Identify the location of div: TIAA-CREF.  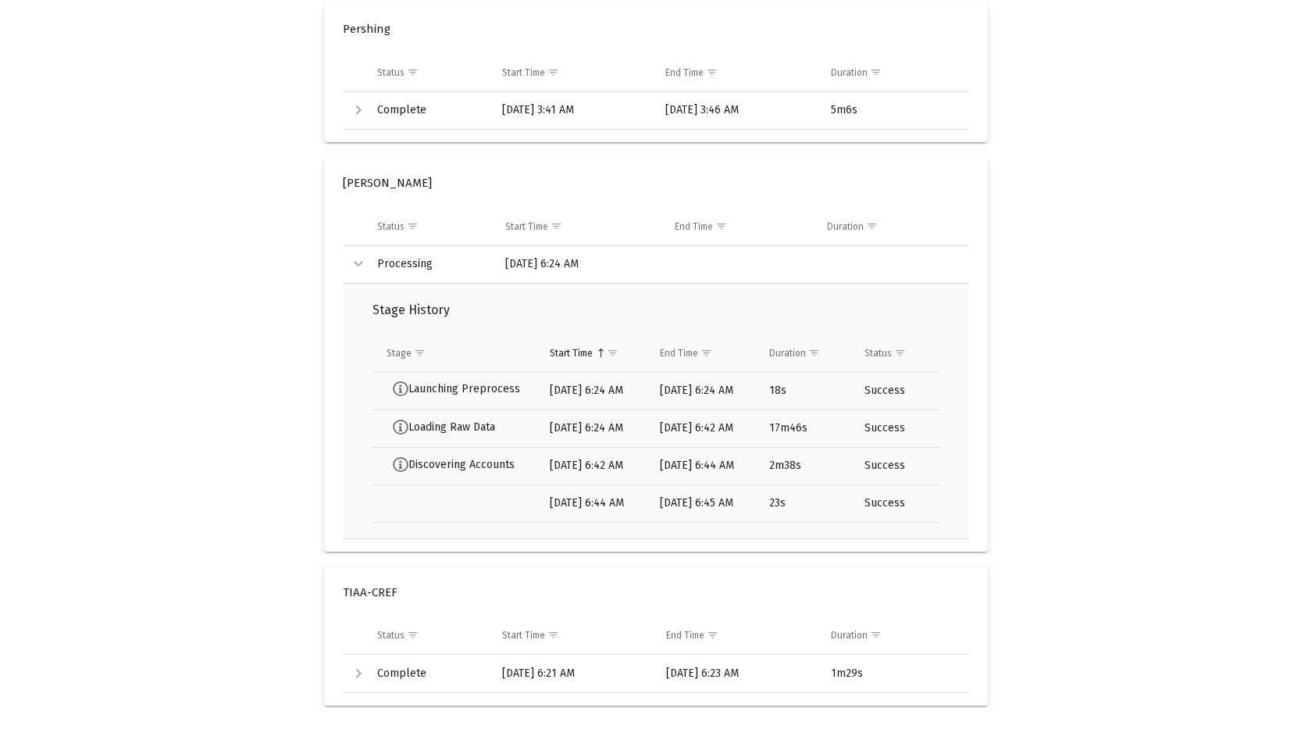
(656, 661).